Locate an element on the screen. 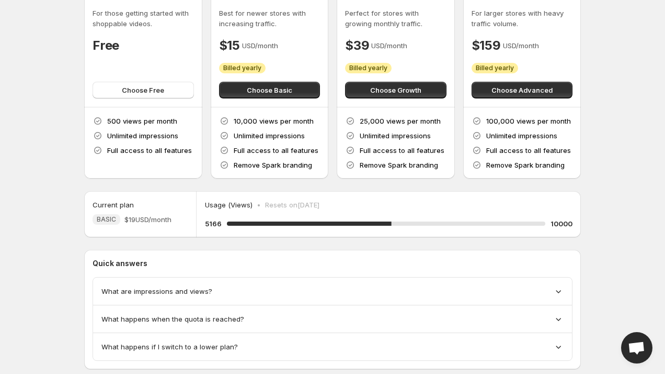 The width and height of the screenshot is (665, 374). p: Quick answers is located at coordinates (333, 263).